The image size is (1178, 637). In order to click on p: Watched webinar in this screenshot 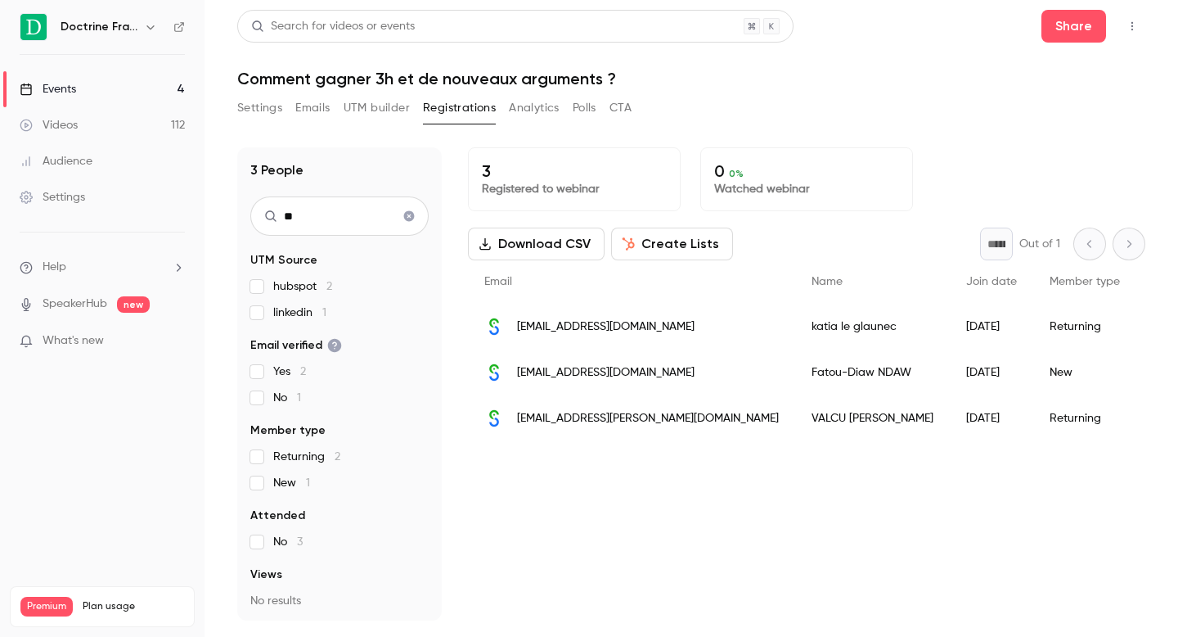, I will do `click(807, 189)`.